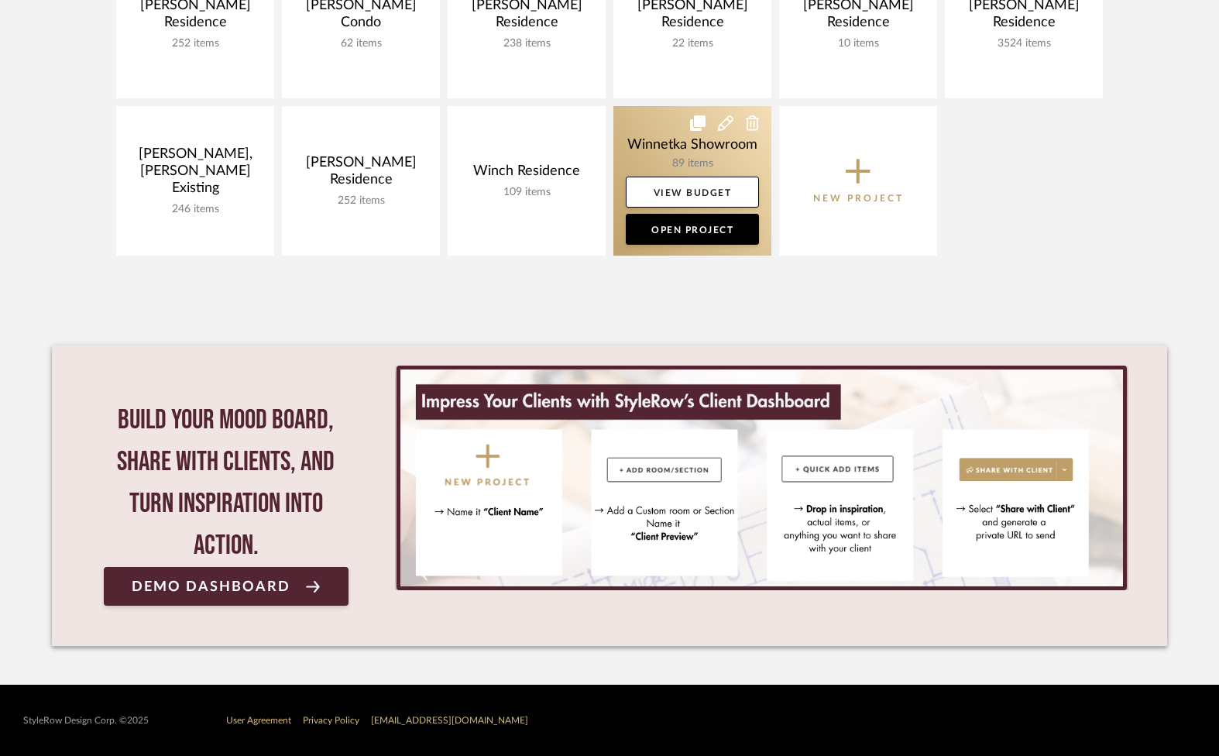 This screenshot has height=756, width=1219. What do you see at coordinates (226, 483) in the screenshot?
I see `div: Build your mood board, share with clients, and turn inspiration into action.` at bounding box center [226, 483].